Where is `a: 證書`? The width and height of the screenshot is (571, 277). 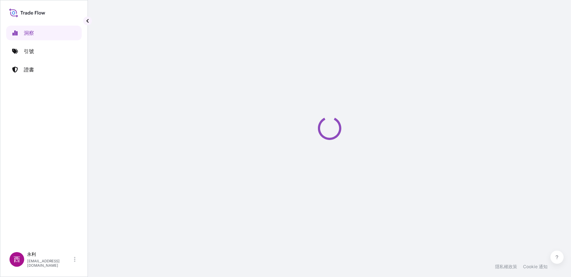
a: 證書 is located at coordinates (44, 70).